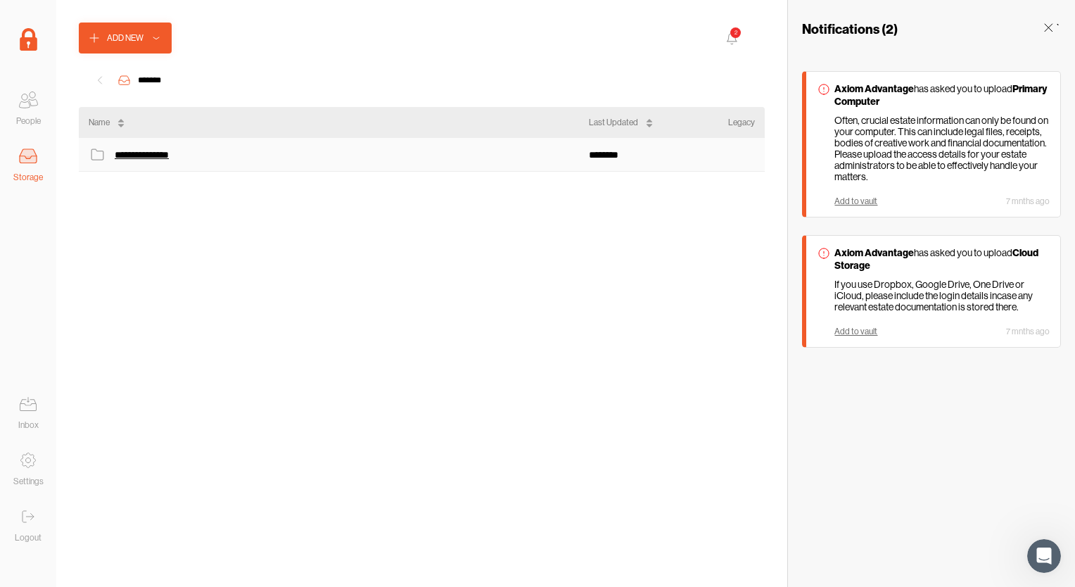 The width and height of the screenshot is (1075, 587). What do you see at coordinates (937, 259) in the screenshot?
I see `strong: Cloud Storage` at bounding box center [937, 259].